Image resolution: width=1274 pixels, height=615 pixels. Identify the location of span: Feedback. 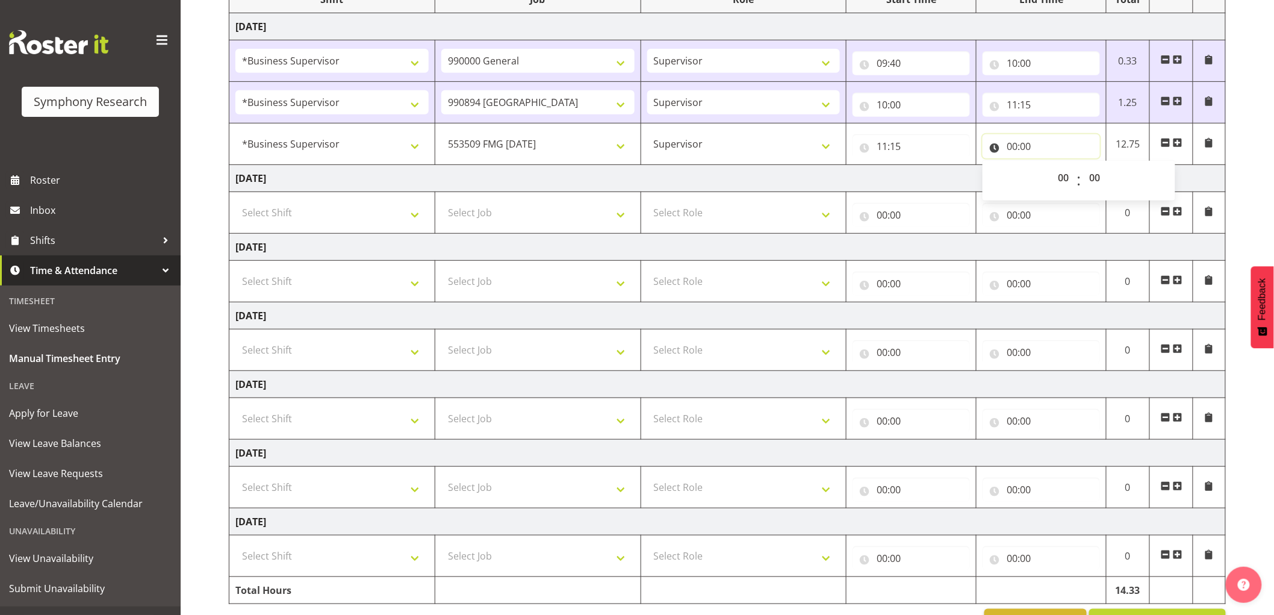
(1263, 299).